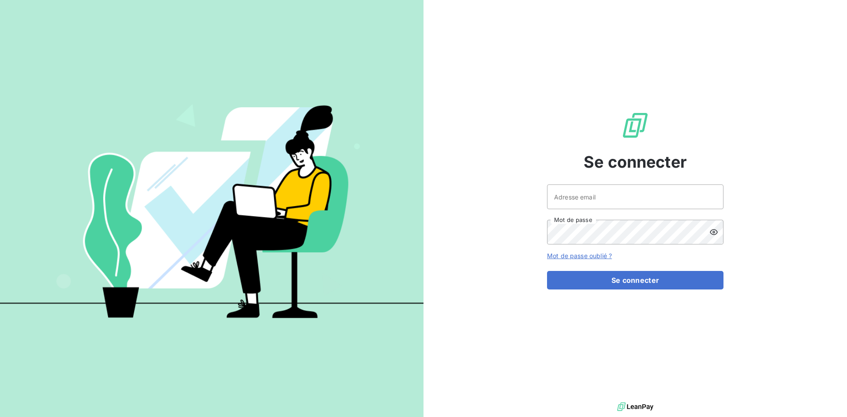 This screenshot has height=417, width=847. What do you see at coordinates (635, 197) in the screenshot?
I see `input: placeholder` at bounding box center [635, 197].